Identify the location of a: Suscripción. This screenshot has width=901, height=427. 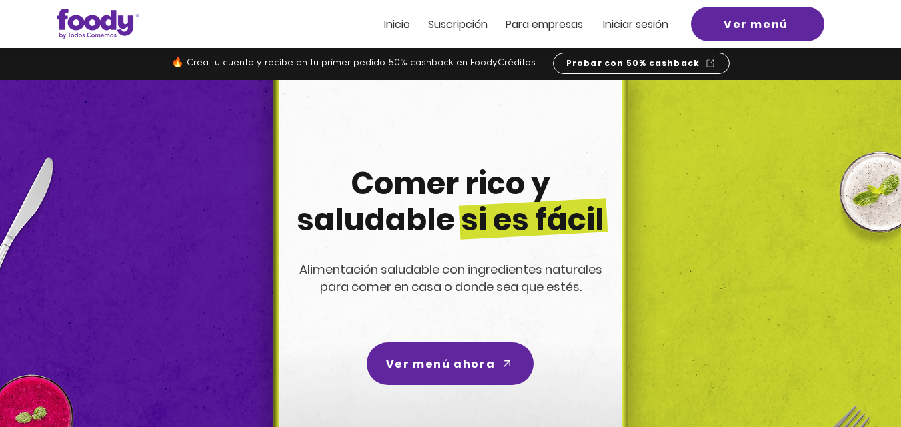
(457, 24).